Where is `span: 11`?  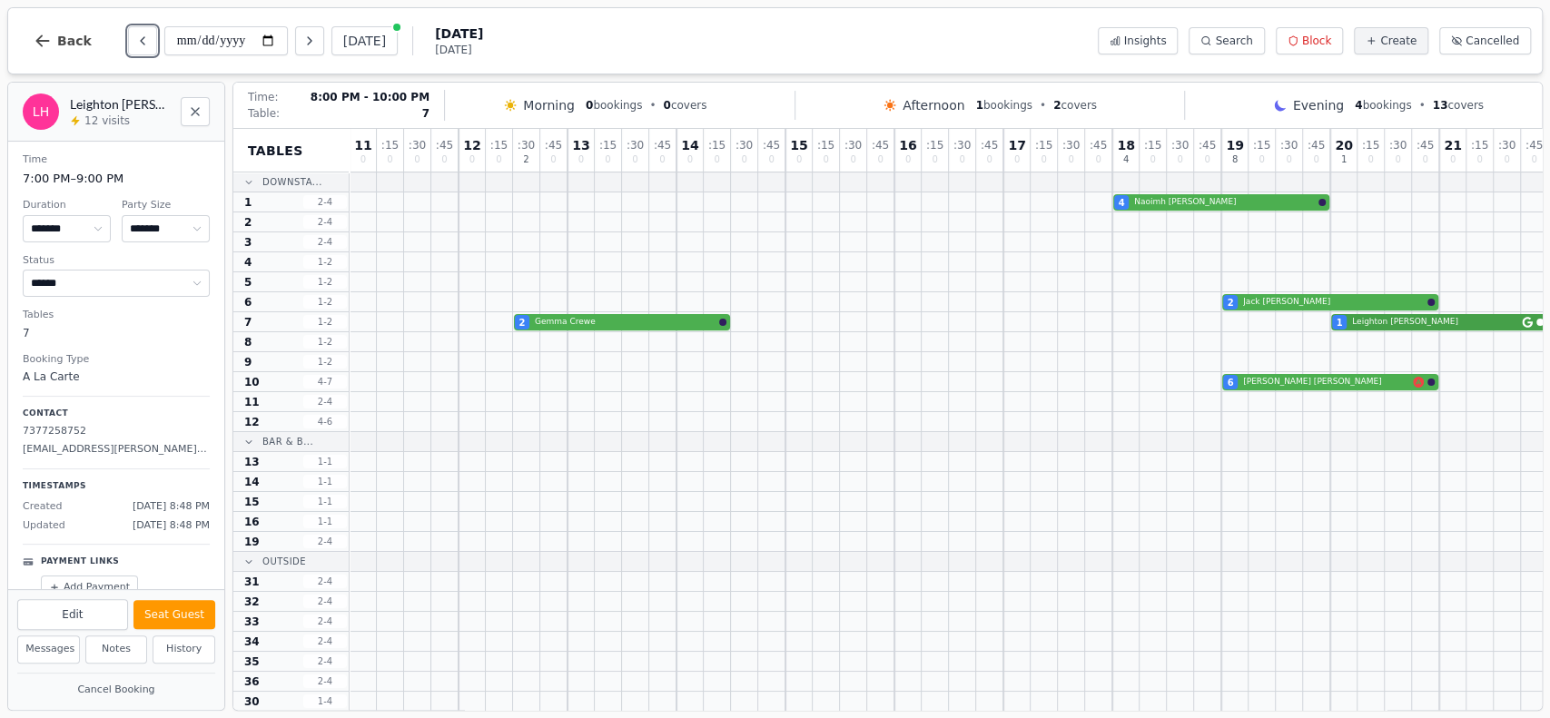 span: 11 is located at coordinates (362, 145).